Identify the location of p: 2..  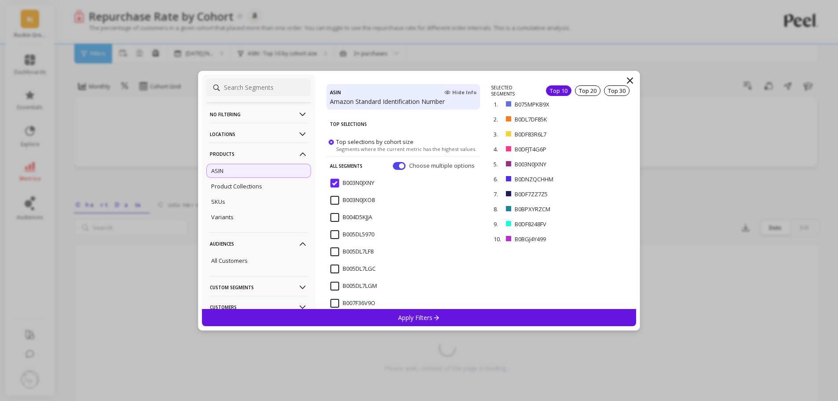
(498, 119).